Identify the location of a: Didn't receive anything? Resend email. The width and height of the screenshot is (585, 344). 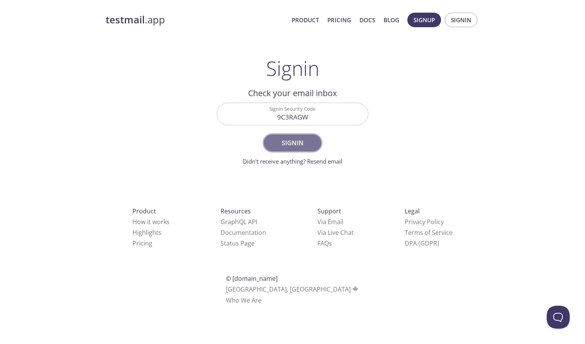
(293, 161).